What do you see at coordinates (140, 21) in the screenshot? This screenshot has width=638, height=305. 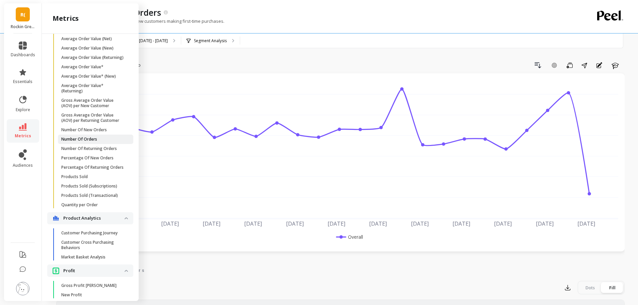 I see `p: The number of orders placed by new customers making first-time purchases.` at bounding box center [140, 21].